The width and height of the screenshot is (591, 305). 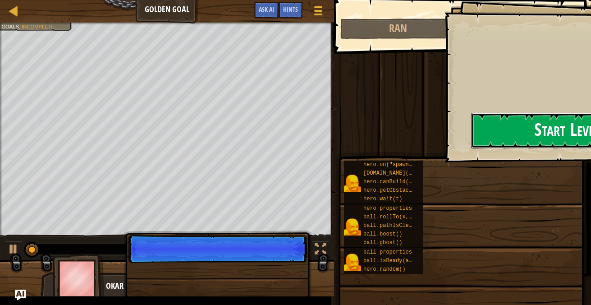 I want to click on span: ball.ghost(), so click(x=383, y=243).